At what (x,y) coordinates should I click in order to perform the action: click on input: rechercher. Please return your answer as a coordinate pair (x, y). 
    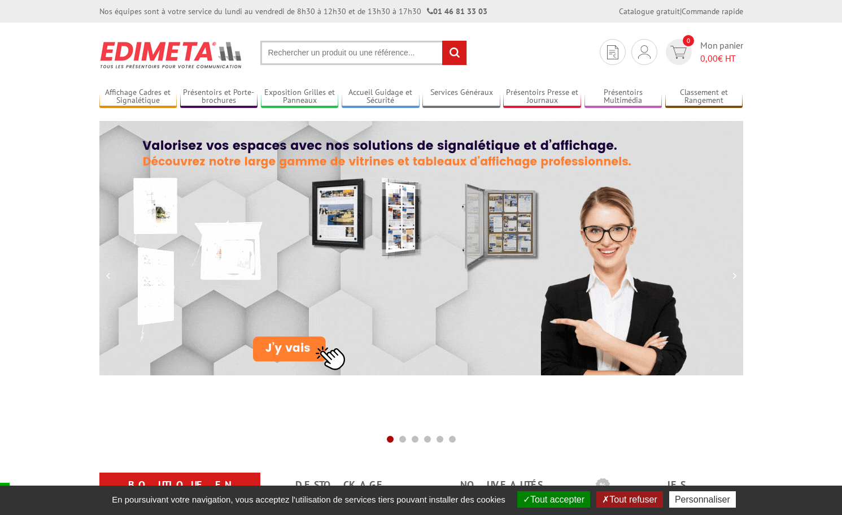
    Looking at the image, I should click on (454, 53).